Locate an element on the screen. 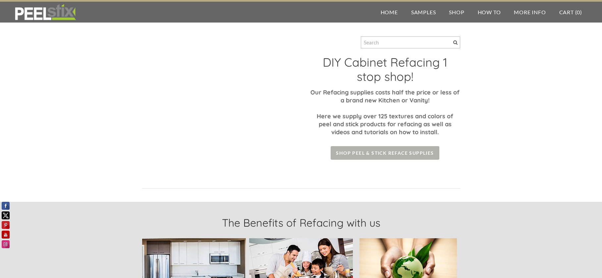 The height and width of the screenshot is (278, 602). input: Search is located at coordinates (410, 42).